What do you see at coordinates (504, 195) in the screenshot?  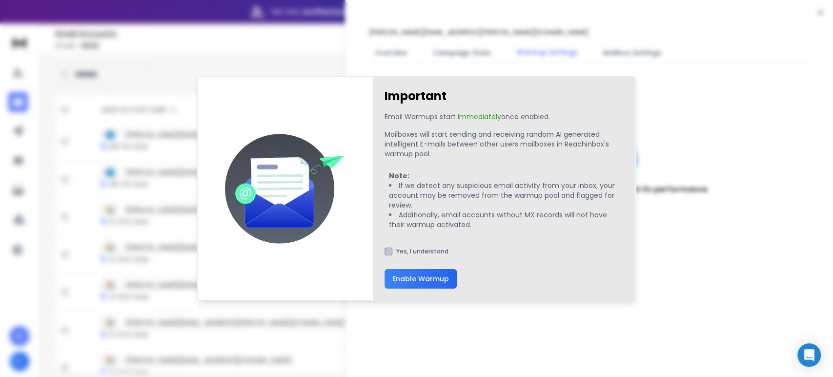 I see `li: If we detect any suspicious email activity from your inbox, your account may be removed from the ...` at bounding box center [504, 195].